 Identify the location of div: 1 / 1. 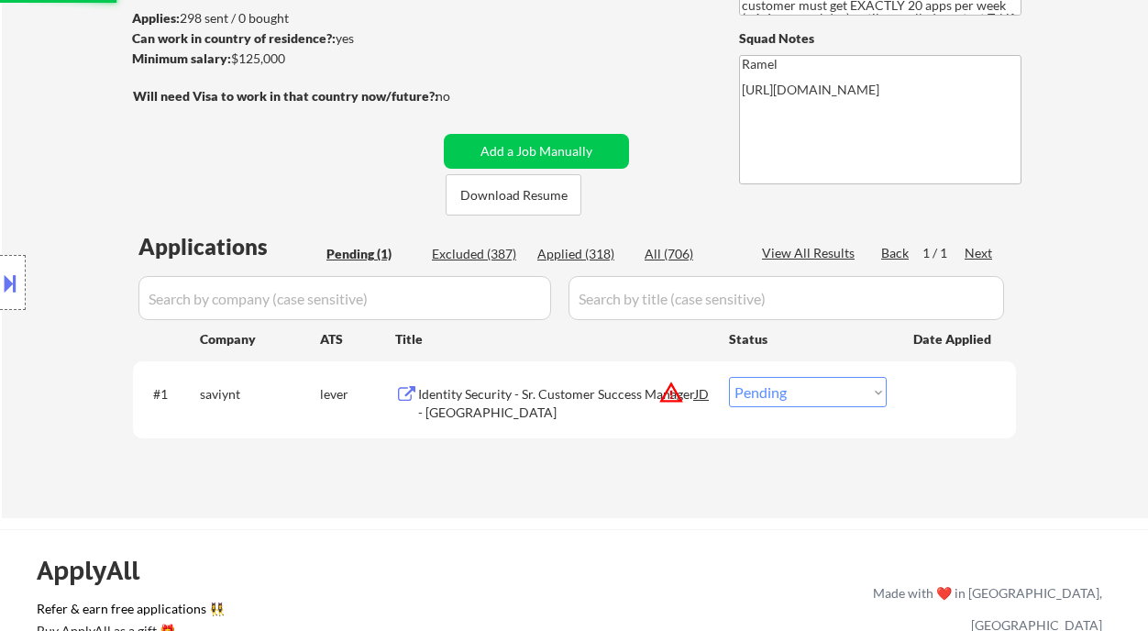
(944, 253).